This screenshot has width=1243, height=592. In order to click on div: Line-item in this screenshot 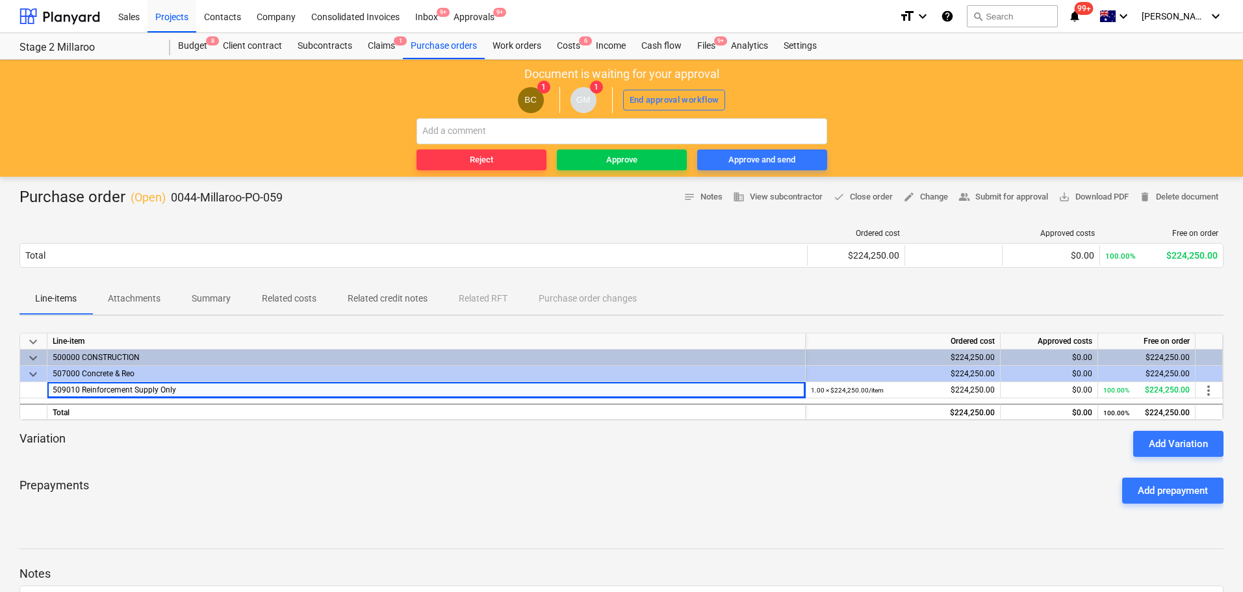, I will do `click(426, 341)`.